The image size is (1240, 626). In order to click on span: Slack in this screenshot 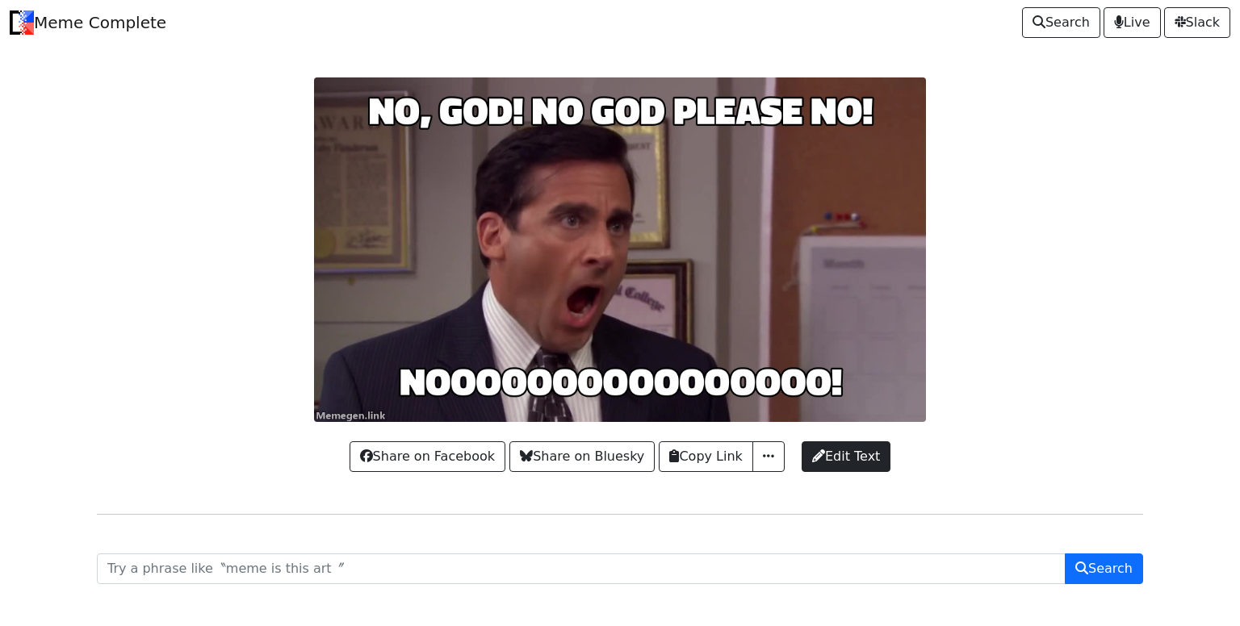, I will do `click(1197, 23)`.